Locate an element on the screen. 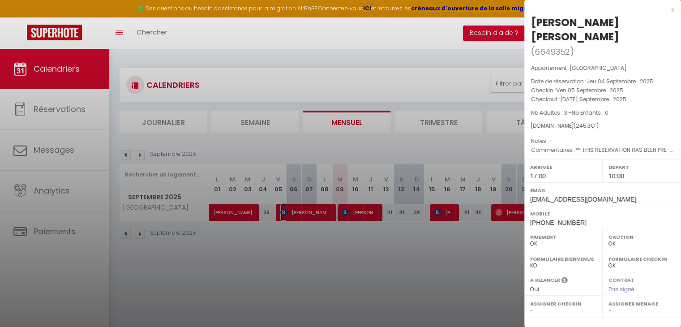 This screenshot has width=681, height=327. p: Notes : is located at coordinates (603, 141).